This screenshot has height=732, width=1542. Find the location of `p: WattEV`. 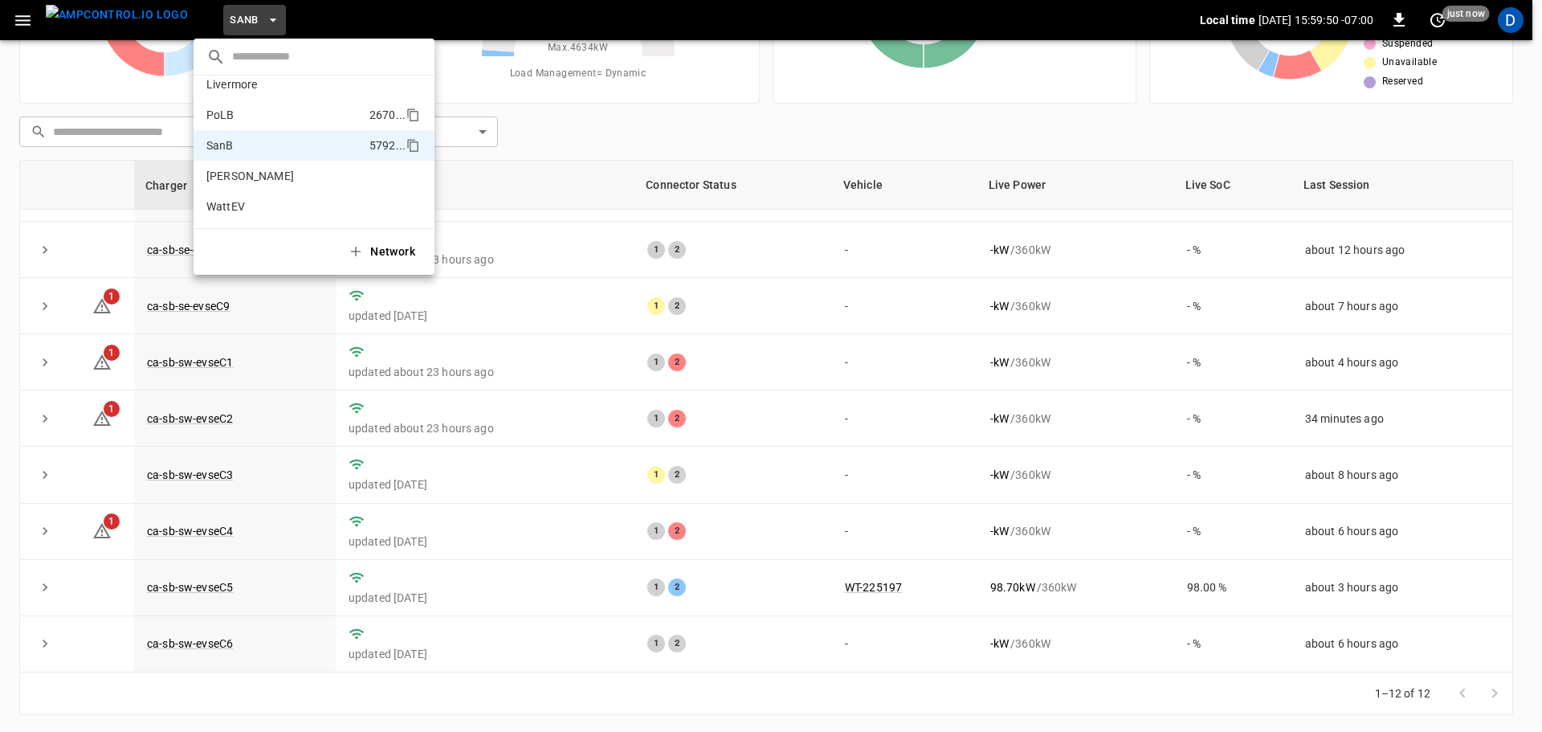

p: WattEV is located at coordinates (226, 206).